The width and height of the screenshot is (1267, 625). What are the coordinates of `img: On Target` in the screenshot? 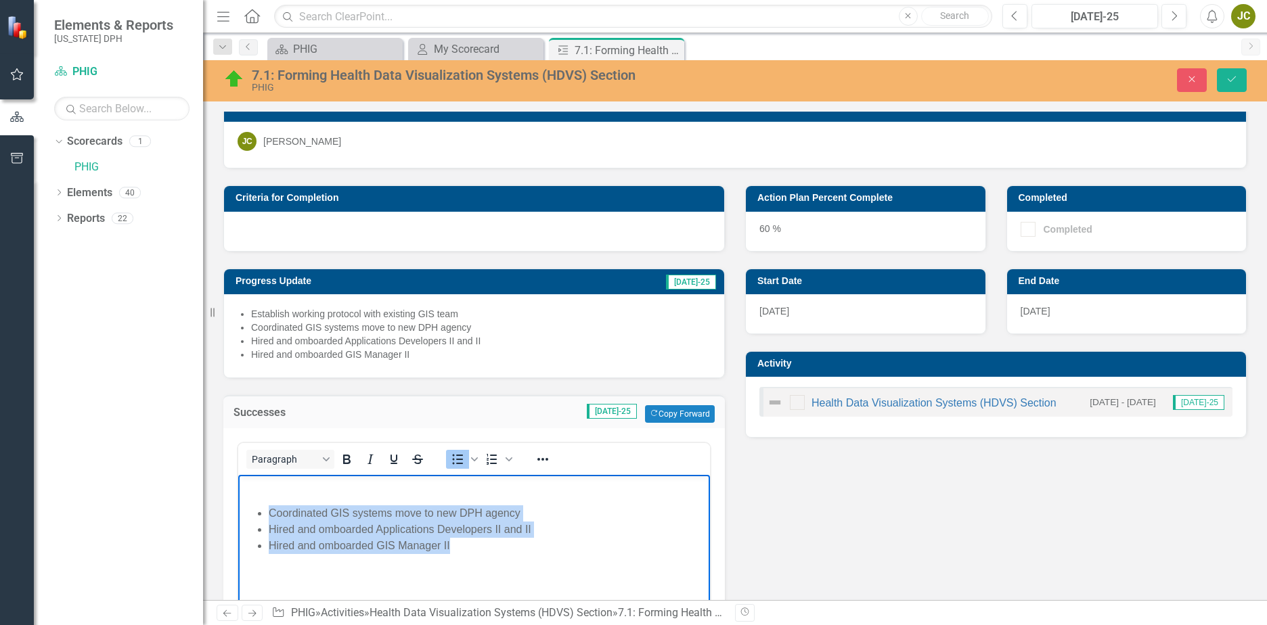 It's located at (234, 79).